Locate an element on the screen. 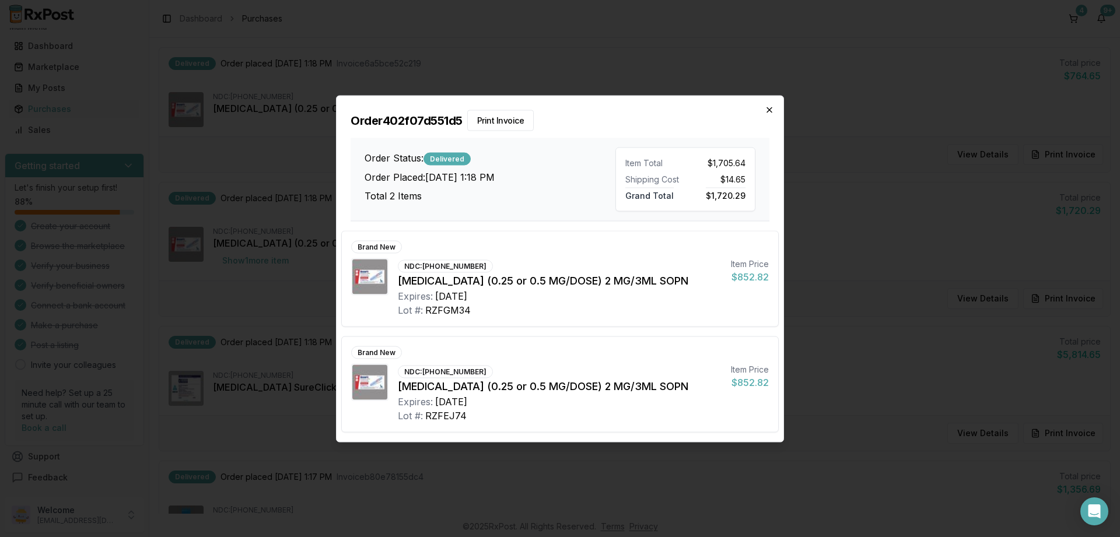  div: RZFEJ74 is located at coordinates (446, 415).